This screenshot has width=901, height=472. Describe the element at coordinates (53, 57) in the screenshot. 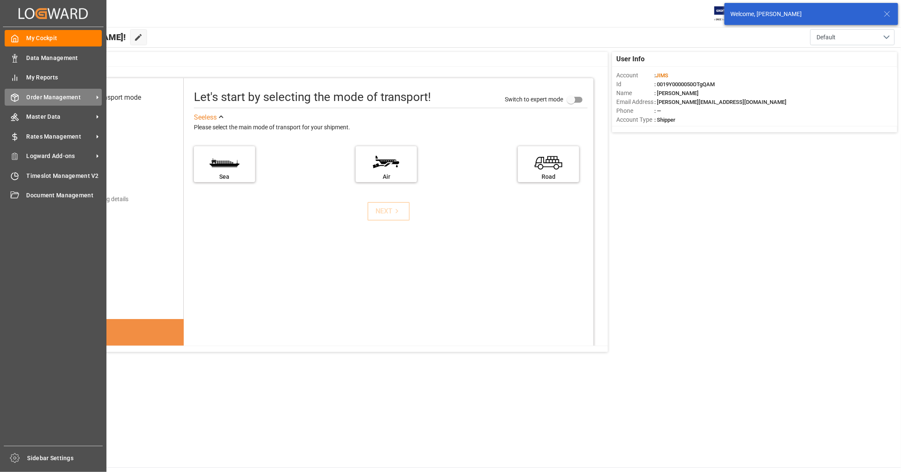

I see `a: Data Management` at that location.